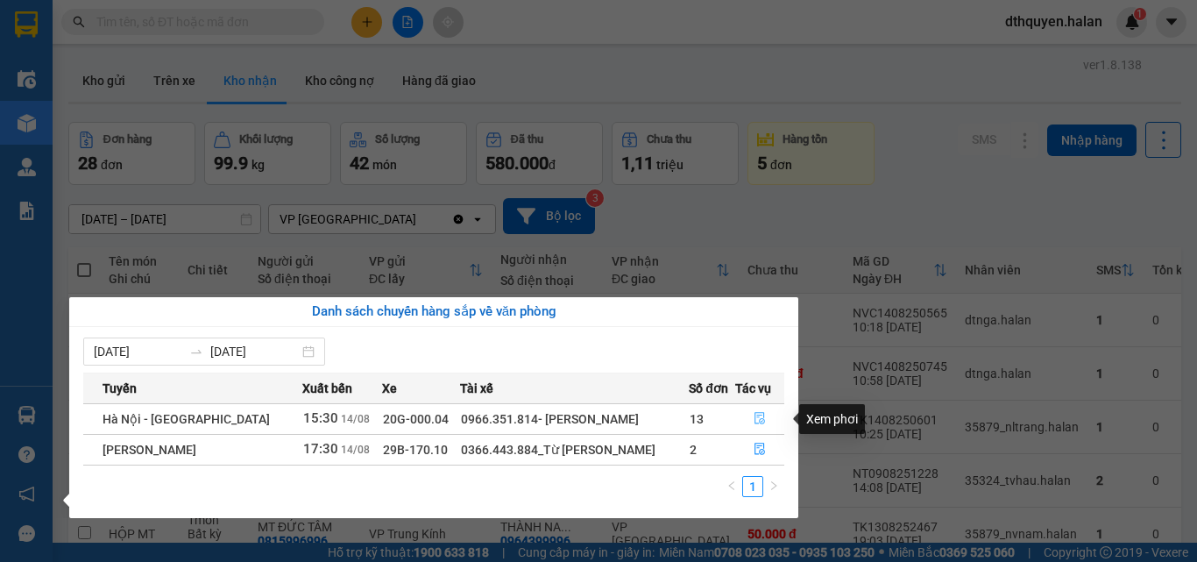 This screenshot has width=1197, height=562. What do you see at coordinates (196, 351) in the screenshot?
I see `span: to` at bounding box center [196, 351].